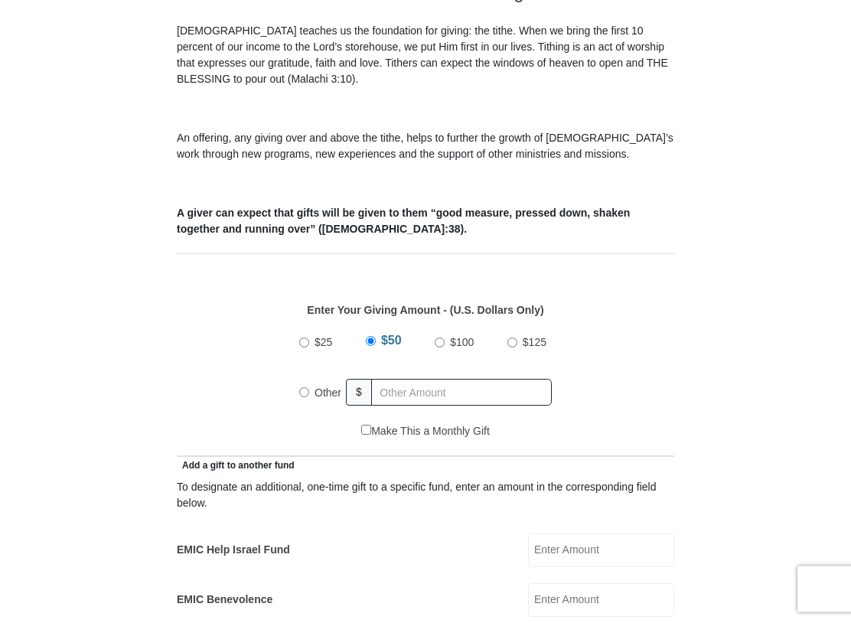 This screenshot has width=851, height=623. Describe the element at coordinates (391, 340) in the screenshot. I see `span: $50` at that location.